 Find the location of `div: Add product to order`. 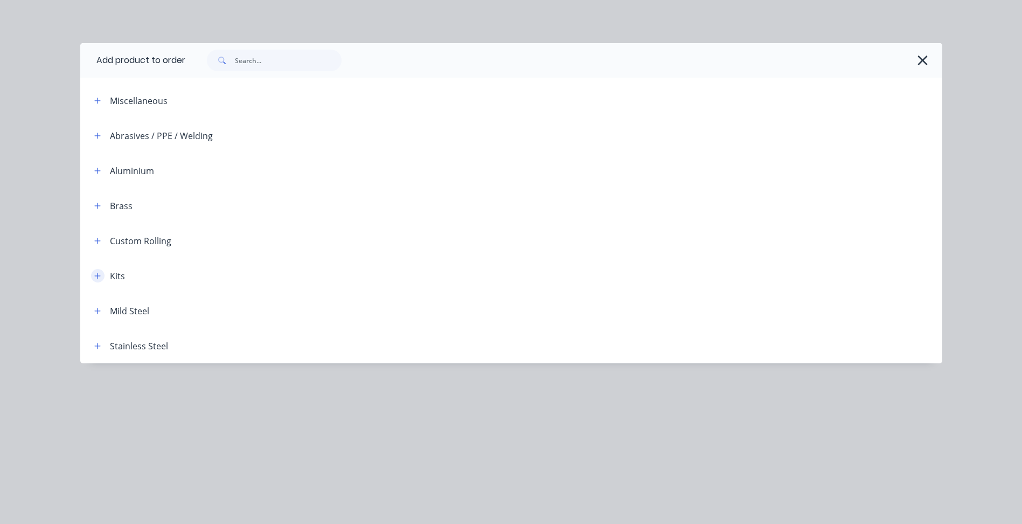

div: Add product to order is located at coordinates (133, 60).